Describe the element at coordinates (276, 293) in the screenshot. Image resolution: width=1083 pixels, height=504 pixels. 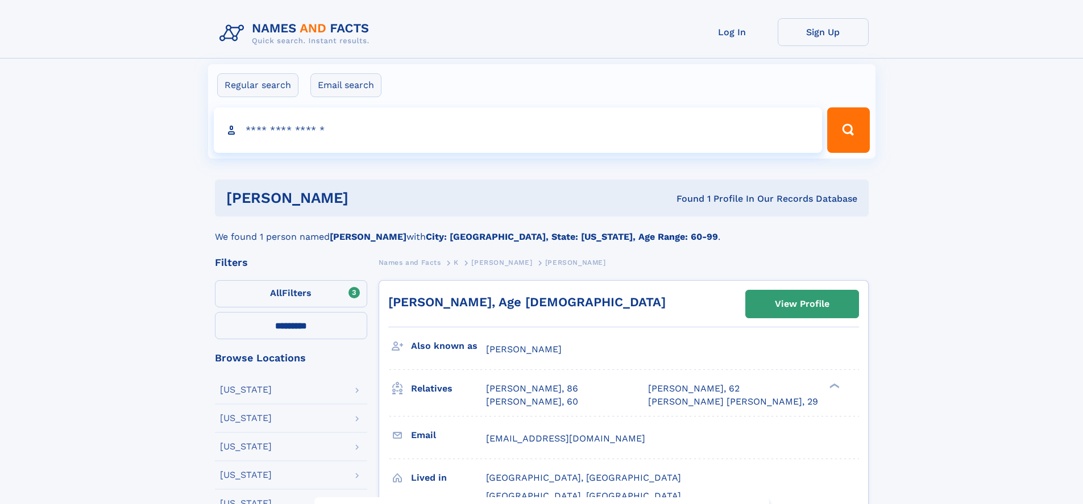
I see `span: All` at that location.